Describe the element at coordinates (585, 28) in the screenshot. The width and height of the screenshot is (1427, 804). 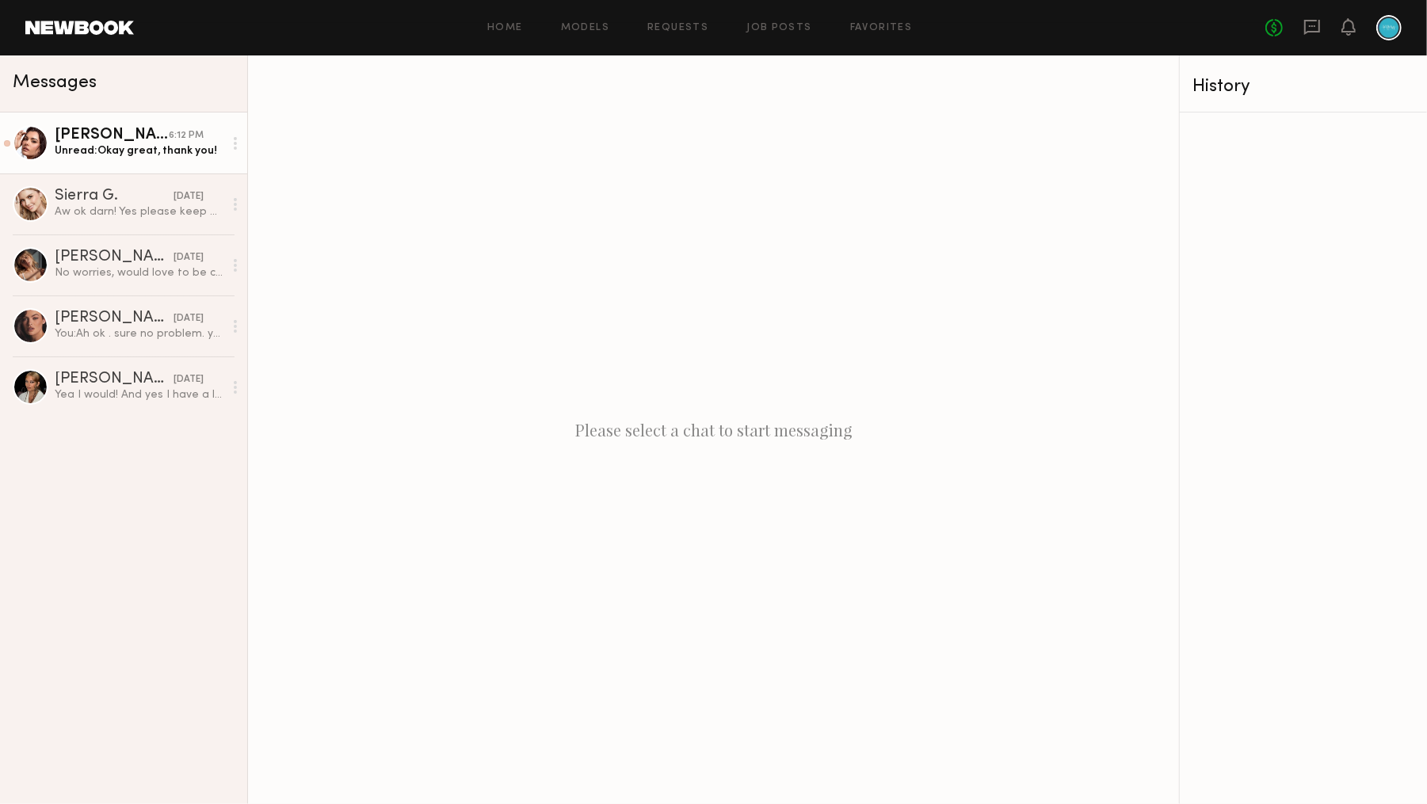
I see `a: Models` at that location.